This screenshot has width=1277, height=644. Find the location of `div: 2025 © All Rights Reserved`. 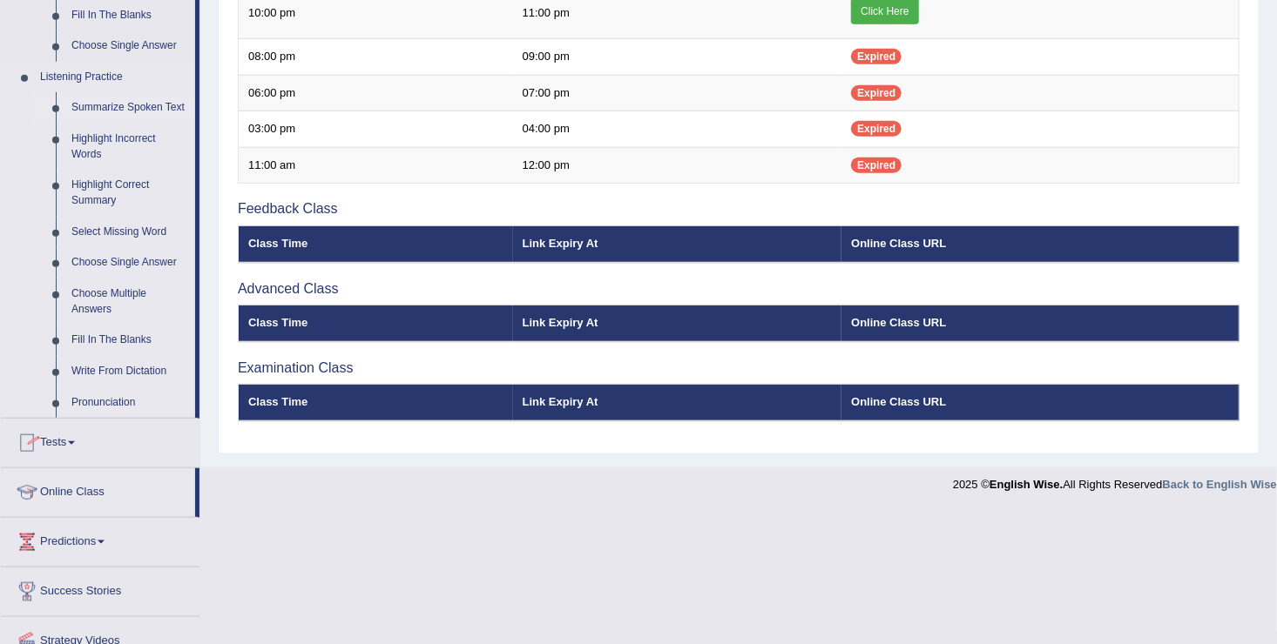

div: 2025 © All Rights Reserved is located at coordinates (1115, 480).